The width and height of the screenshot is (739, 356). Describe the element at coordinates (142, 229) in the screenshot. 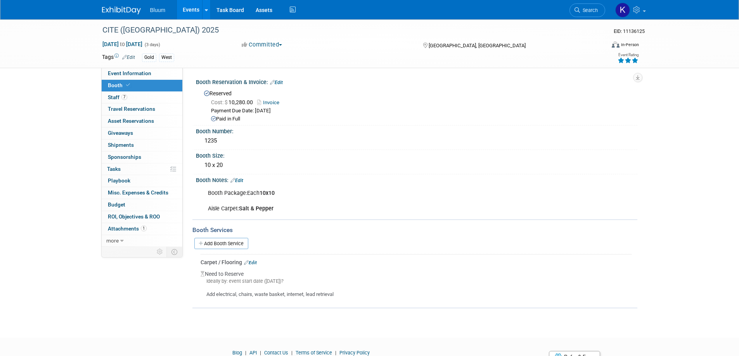

I see `a: Attachments1` at that location.